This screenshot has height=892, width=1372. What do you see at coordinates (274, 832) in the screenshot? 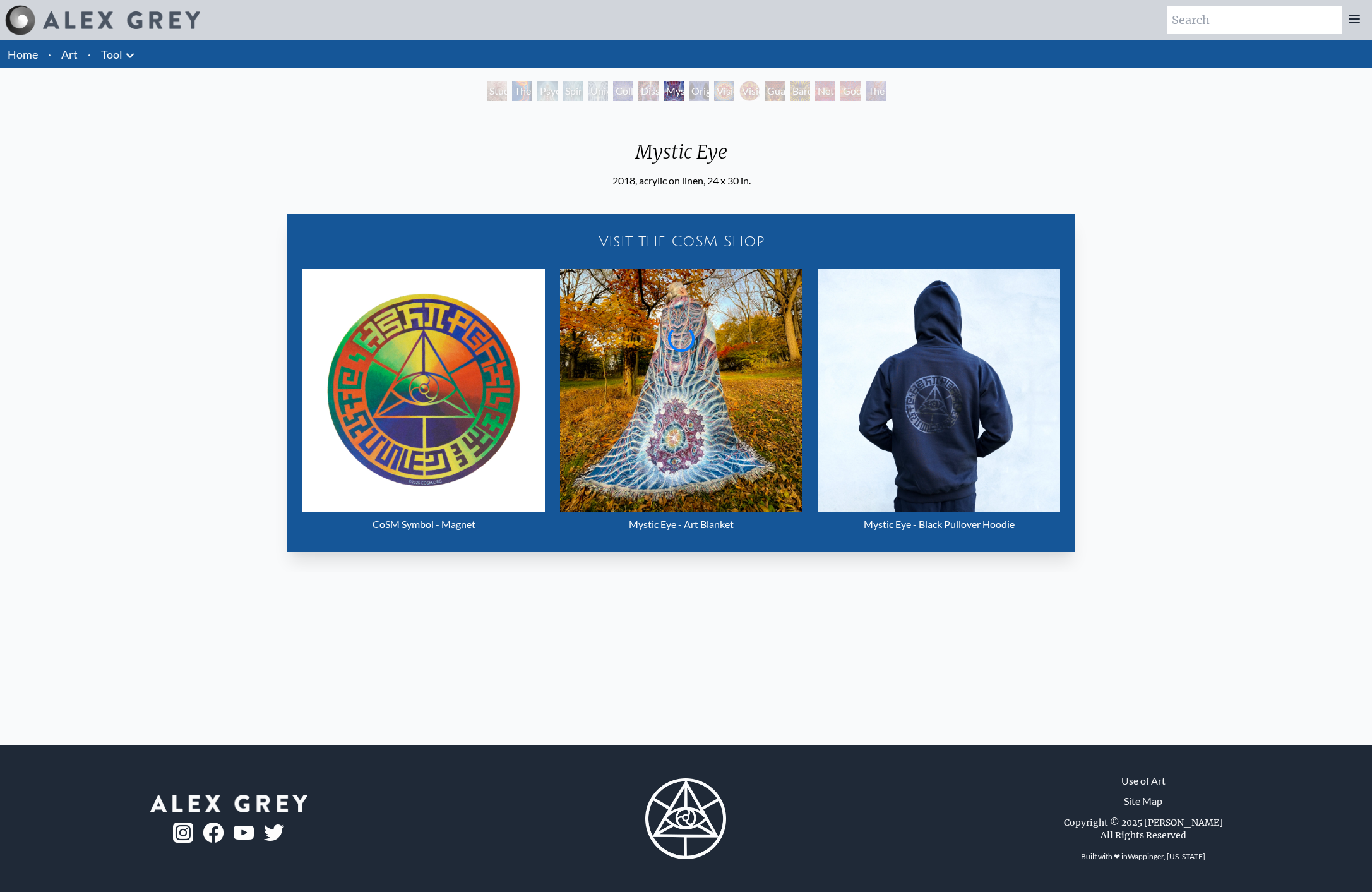
I see `img: twitter-logo.png` at bounding box center [274, 832].